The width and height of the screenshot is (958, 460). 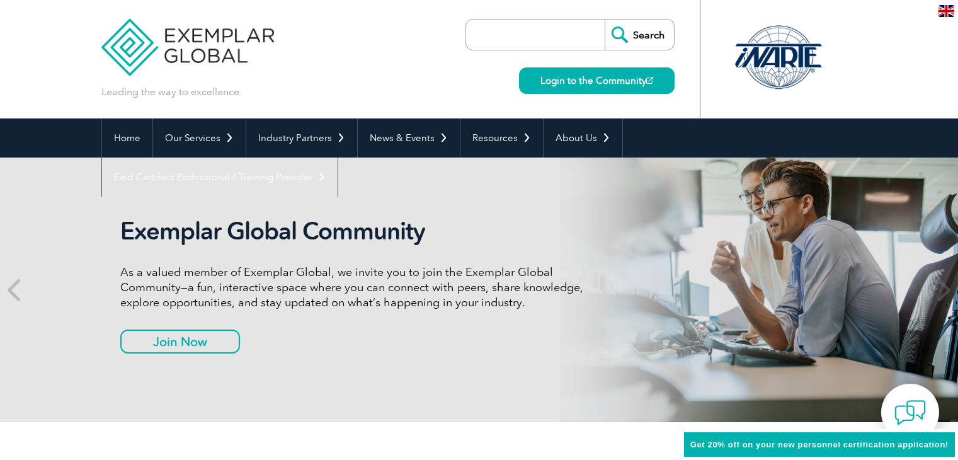 What do you see at coordinates (910, 413) in the screenshot?
I see `img: contact-chat.png` at bounding box center [910, 413].